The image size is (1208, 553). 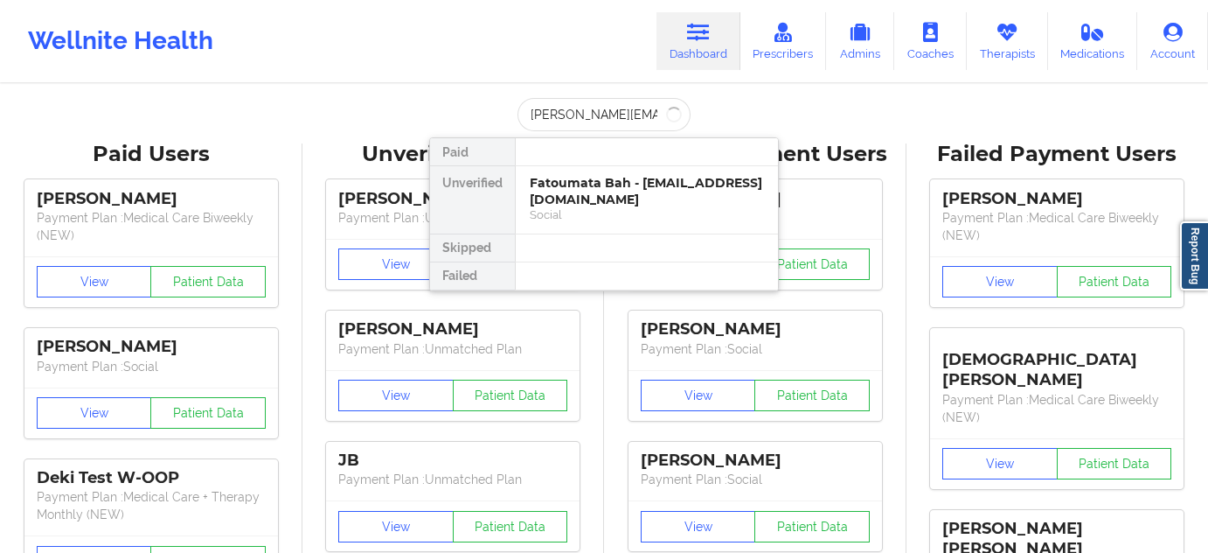 I want to click on div: Unverified Users, so click(x=454, y=154).